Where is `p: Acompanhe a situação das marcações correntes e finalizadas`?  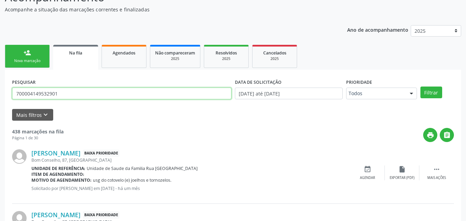
p: Acompanhe a situação das marcações correntes e finalizadas is located at coordinates (164, 9).